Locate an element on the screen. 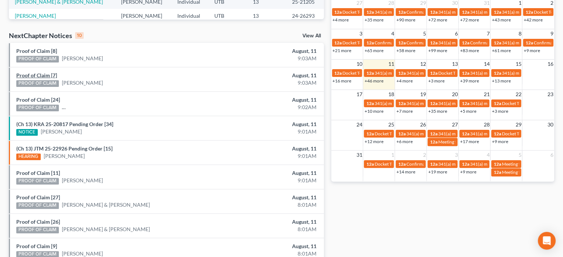  span: 16 is located at coordinates (550, 64).